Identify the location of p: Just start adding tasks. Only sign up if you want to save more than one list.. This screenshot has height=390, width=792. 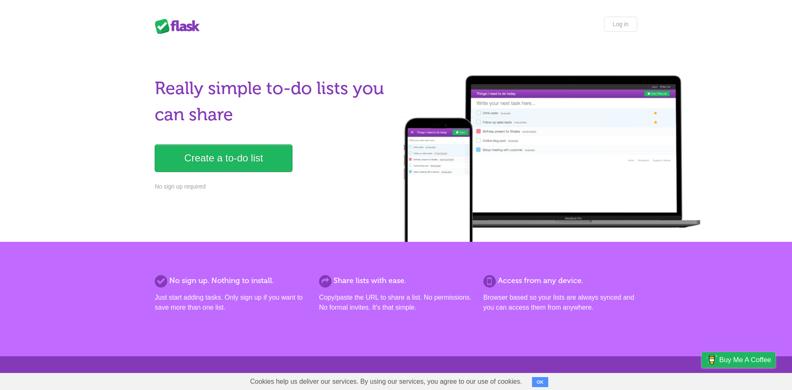
(232, 302).